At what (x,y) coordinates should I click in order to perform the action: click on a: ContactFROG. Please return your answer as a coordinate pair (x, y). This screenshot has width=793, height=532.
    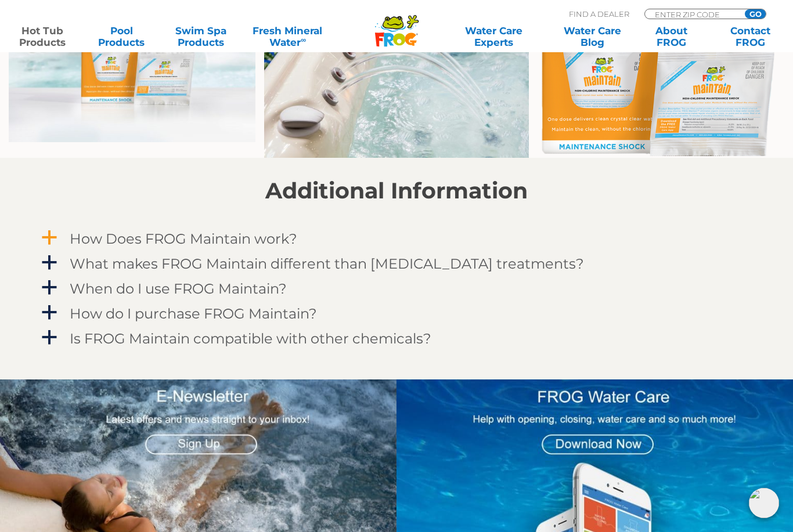
    Looking at the image, I should click on (750, 37).